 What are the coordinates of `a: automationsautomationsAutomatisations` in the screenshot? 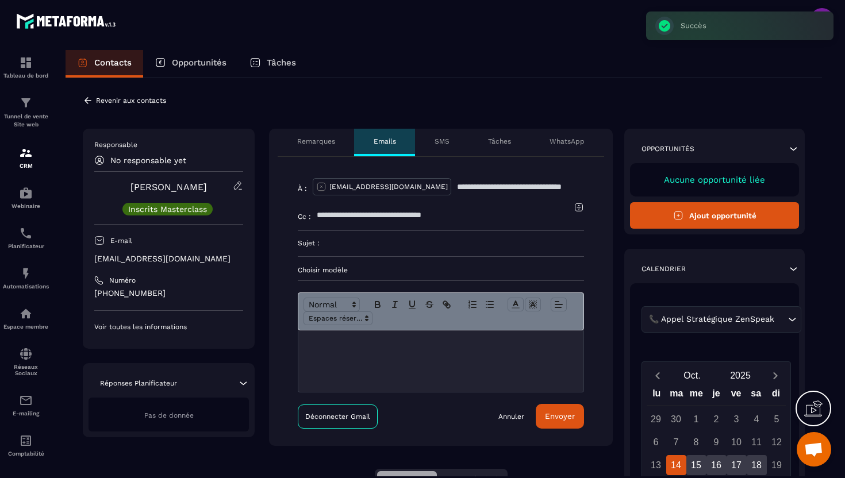 It's located at (26, 278).